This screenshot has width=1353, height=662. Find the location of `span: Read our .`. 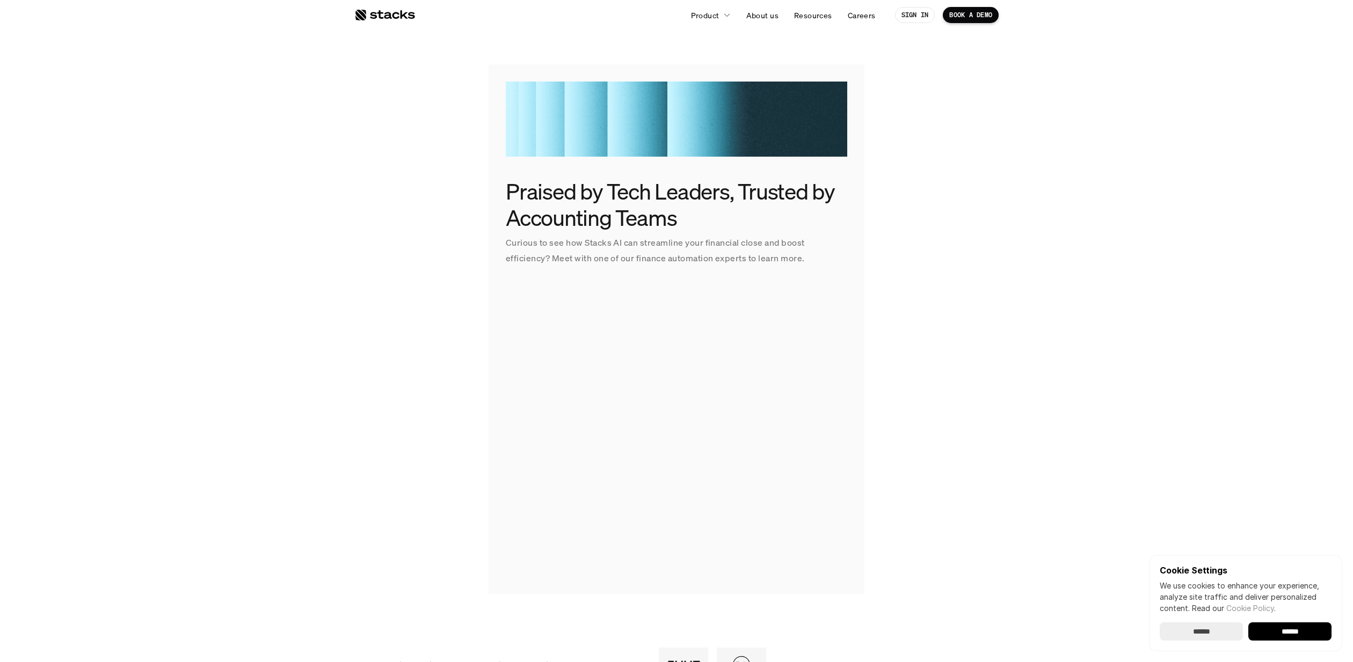

span: Read our . is located at coordinates (1233, 608).